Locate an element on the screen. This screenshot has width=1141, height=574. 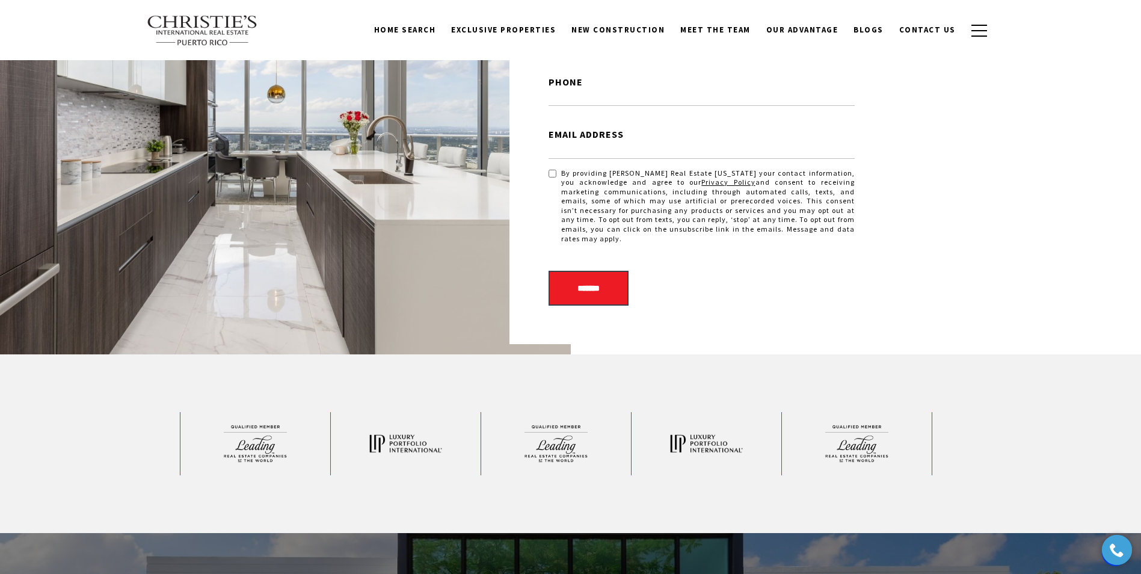
a: Exclusive Properties is located at coordinates (504, 30).